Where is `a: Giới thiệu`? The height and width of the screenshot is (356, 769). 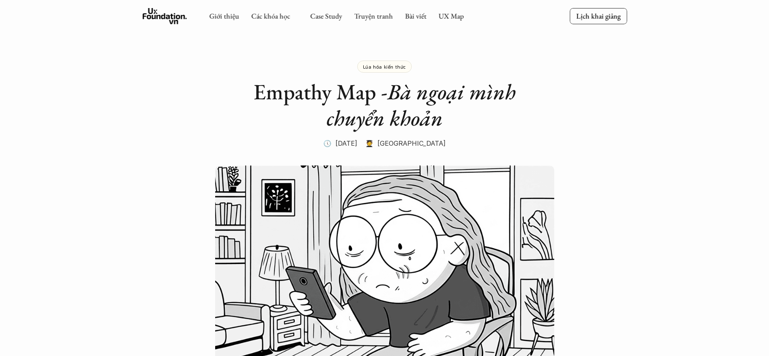 a: Giới thiệu is located at coordinates (224, 16).